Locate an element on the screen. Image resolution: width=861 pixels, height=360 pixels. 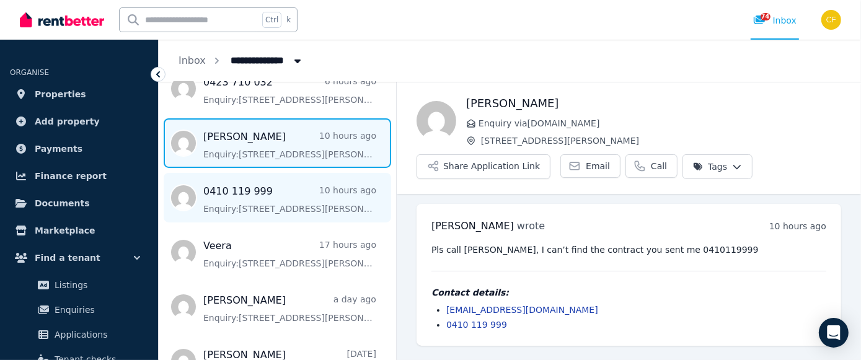
span: Marketplace is located at coordinates (64, 231).